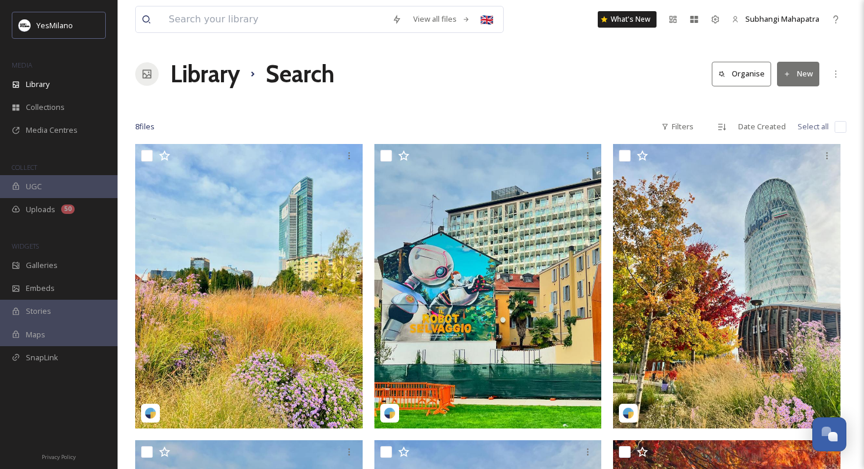 This screenshot has height=469, width=864. What do you see at coordinates (274, 19) in the screenshot?
I see `input: Search your library` at bounding box center [274, 19].